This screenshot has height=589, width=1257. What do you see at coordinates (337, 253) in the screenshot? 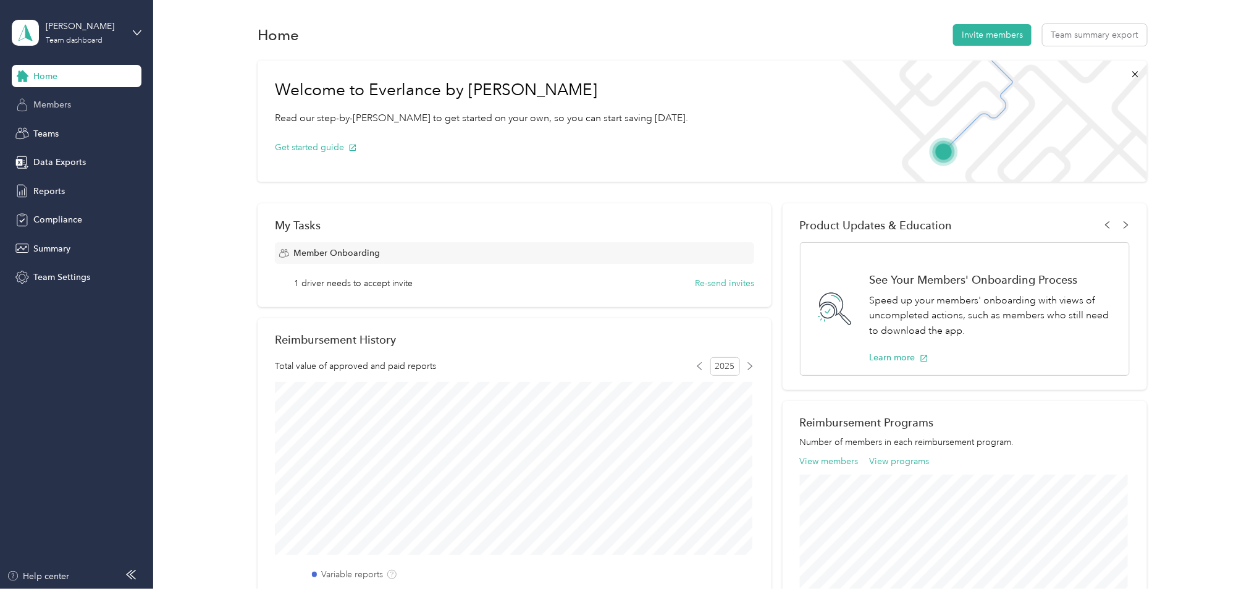
I see `span: Member Onboarding` at bounding box center [337, 253].